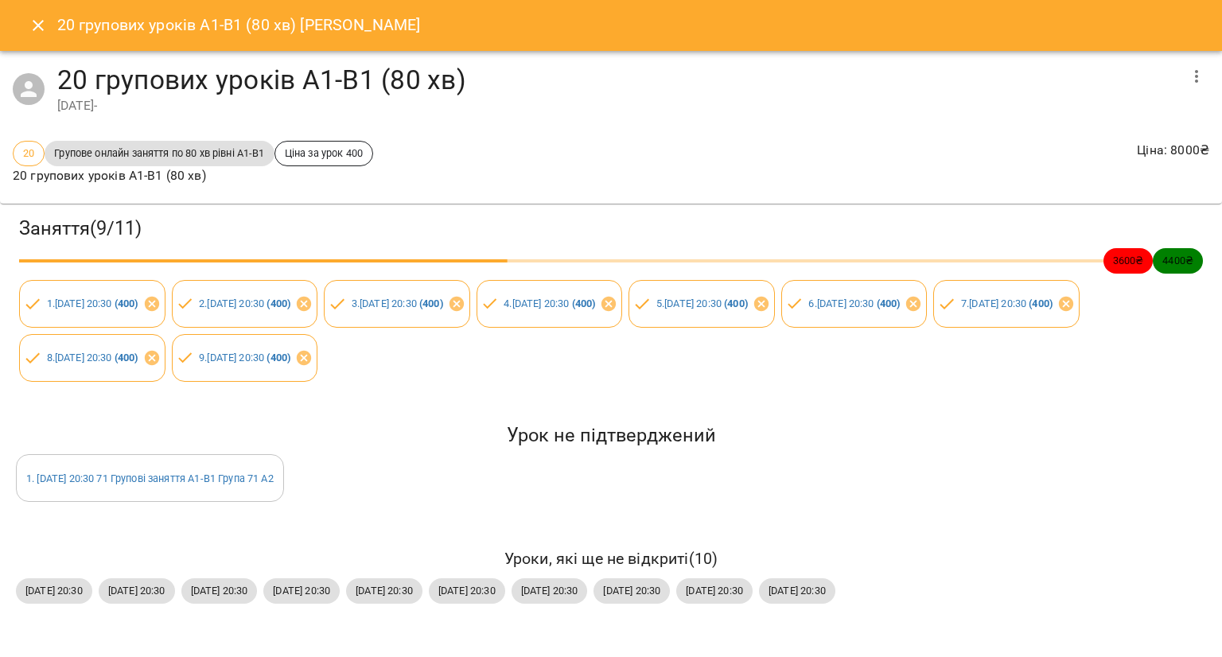 The image size is (1222, 657). Describe the element at coordinates (617, 80) in the screenshot. I see `h4: 20 групових уроків А1-В1 (80 хв)` at that location.